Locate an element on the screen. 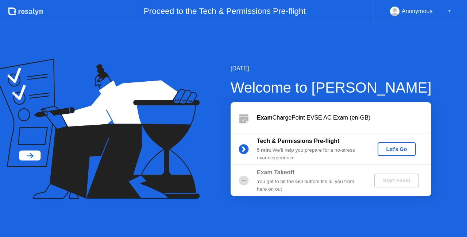  div: Start Exam is located at coordinates (396, 180).